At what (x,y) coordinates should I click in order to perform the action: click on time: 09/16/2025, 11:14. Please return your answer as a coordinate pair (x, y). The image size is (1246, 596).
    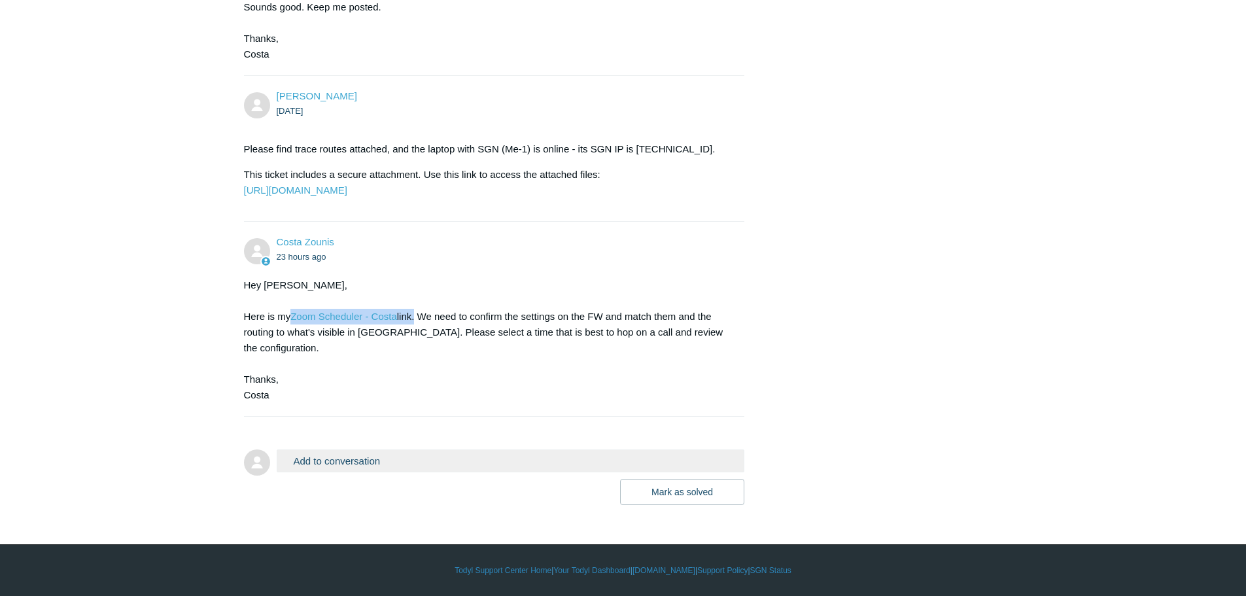
    Looking at the image, I should click on (302, 256).